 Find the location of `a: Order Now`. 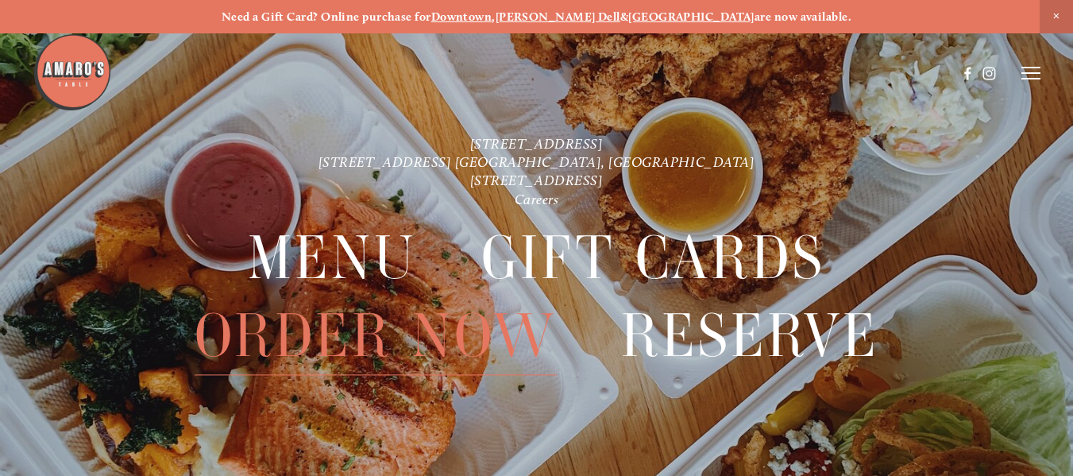

a: Order Now is located at coordinates (376, 336).